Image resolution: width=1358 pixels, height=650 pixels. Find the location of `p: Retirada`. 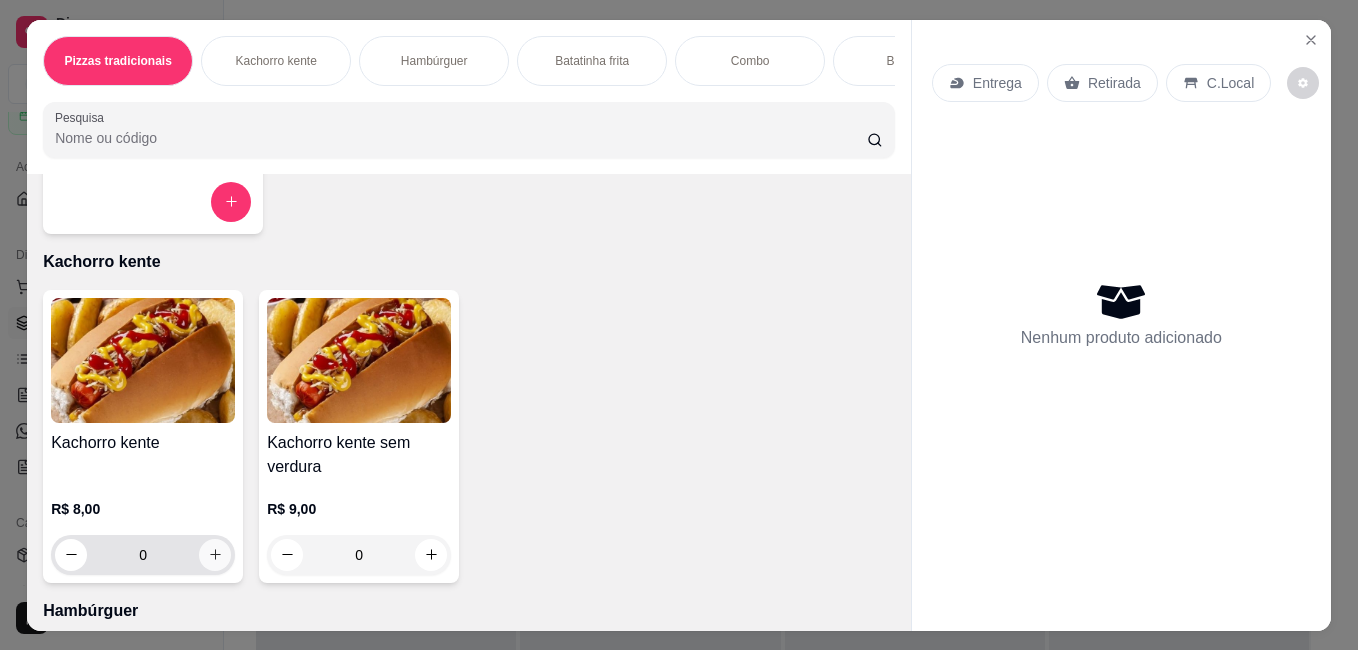

p: Retirada is located at coordinates (1114, 83).